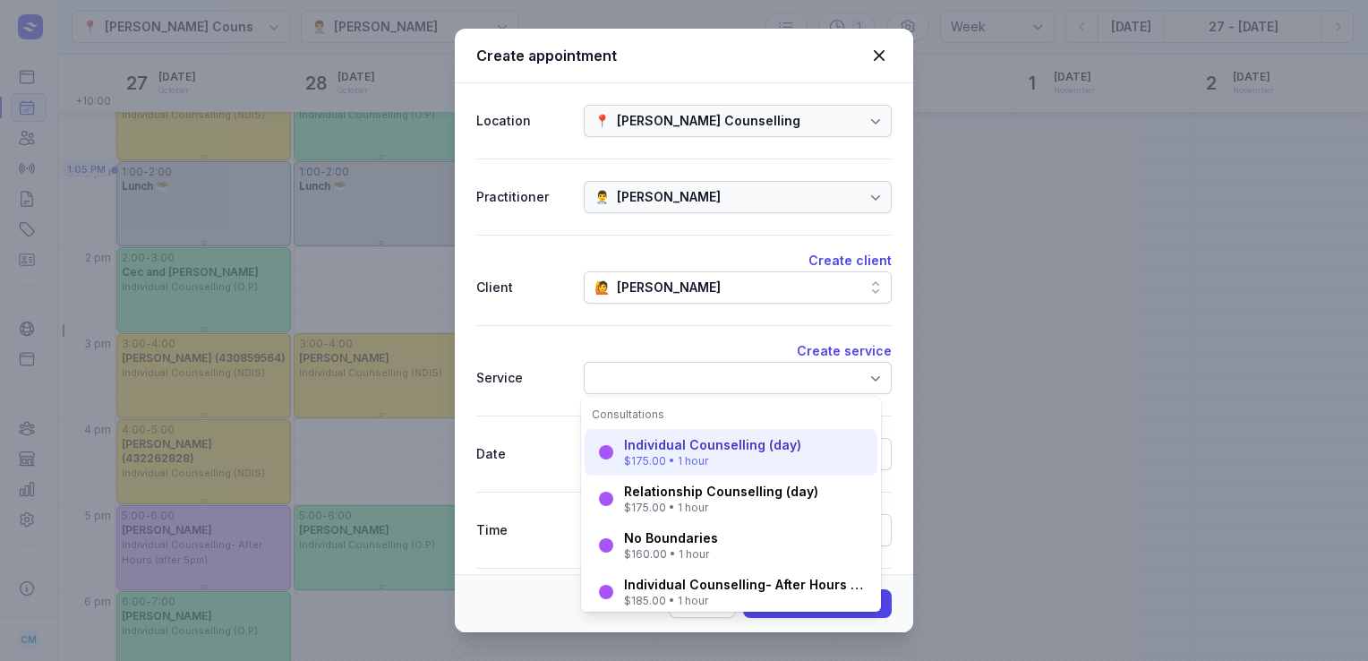  What do you see at coordinates (745, 585) in the screenshot?
I see `div: Individual Counselling- After Hours (after 5pm)` at bounding box center [745, 585].